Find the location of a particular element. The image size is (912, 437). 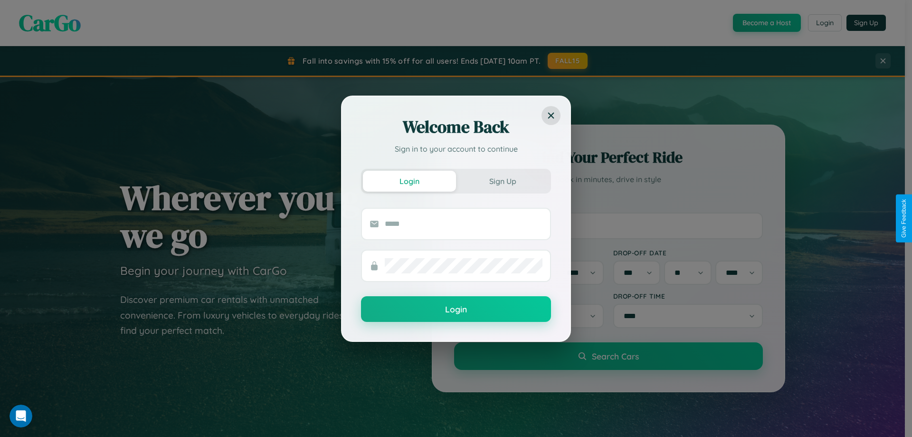

h2: Welcome Back is located at coordinates (456, 127).